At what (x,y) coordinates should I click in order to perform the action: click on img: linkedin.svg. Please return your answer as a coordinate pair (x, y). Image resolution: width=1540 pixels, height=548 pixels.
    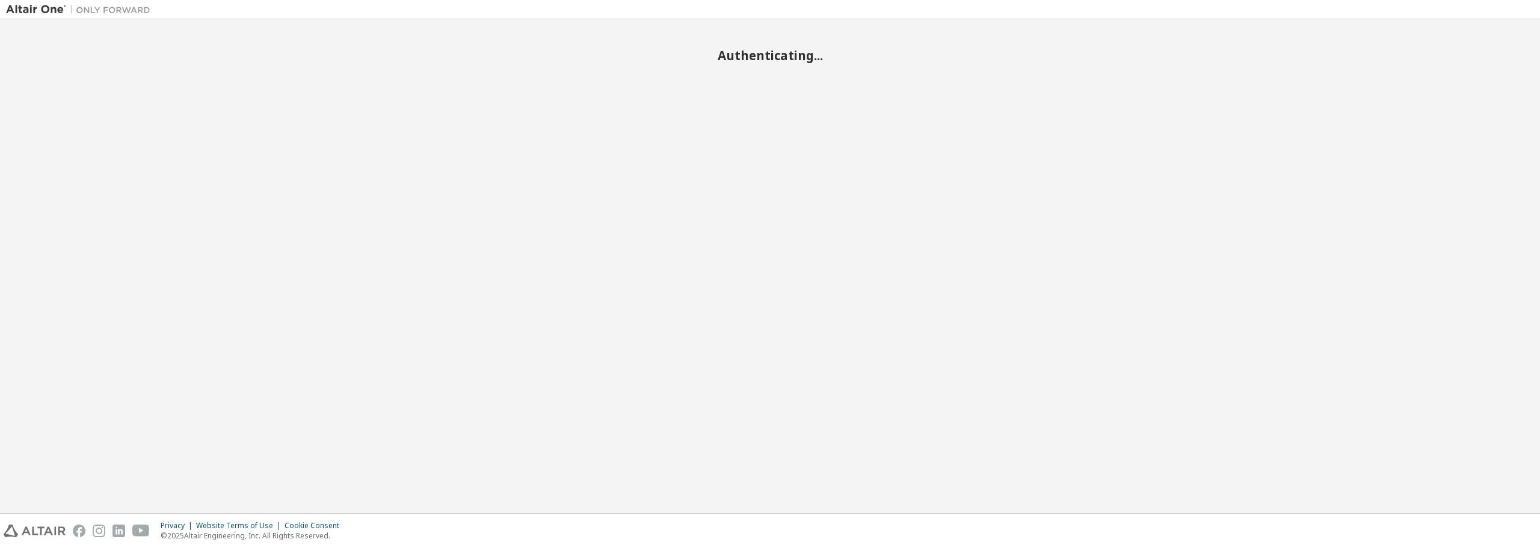
    Looking at the image, I should click on (119, 531).